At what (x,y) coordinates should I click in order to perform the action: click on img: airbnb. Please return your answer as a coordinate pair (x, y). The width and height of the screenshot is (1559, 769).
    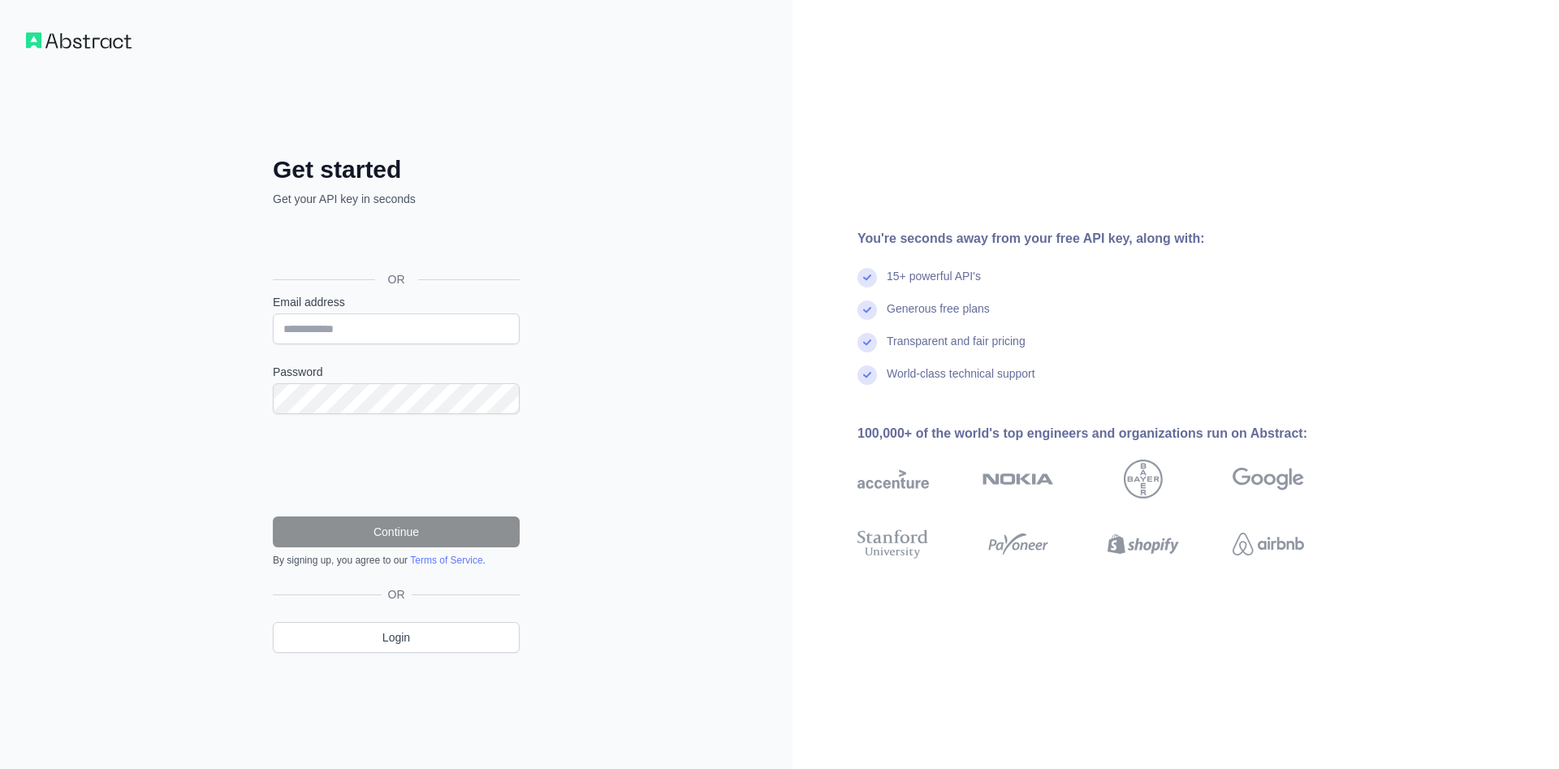
    Looking at the image, I should click on (1268, 544).